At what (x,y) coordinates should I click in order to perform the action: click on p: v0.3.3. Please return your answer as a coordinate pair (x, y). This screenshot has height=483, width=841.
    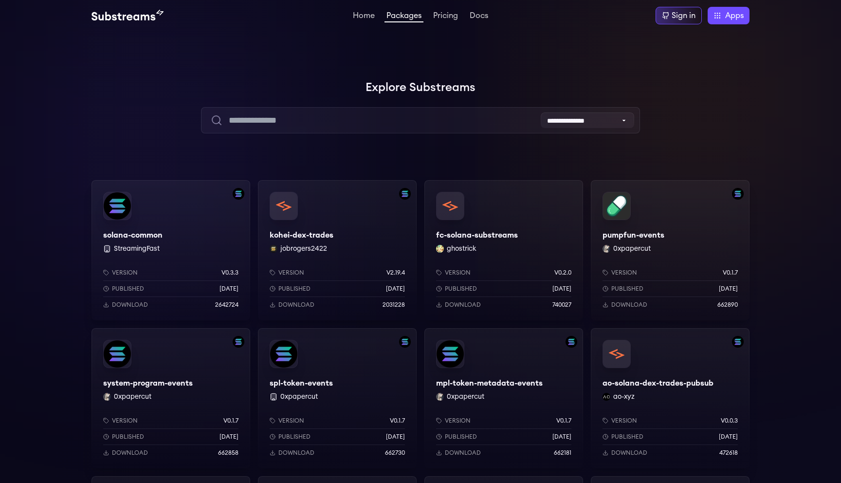
    Looking at the image, I should click on (230, 272).